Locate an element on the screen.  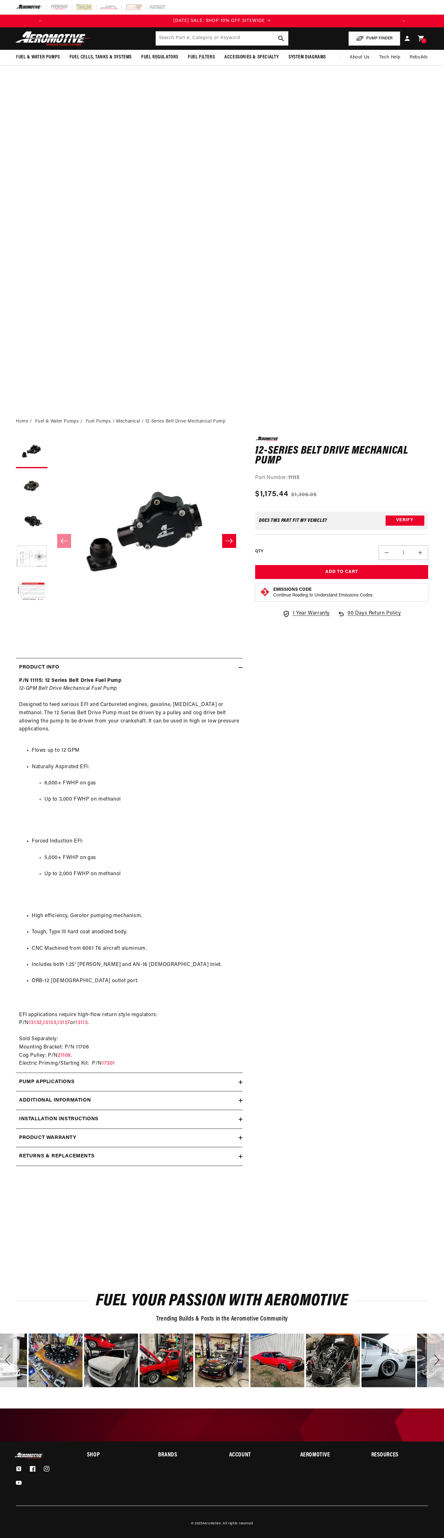
a: Home is located at coordinates (22, 422).